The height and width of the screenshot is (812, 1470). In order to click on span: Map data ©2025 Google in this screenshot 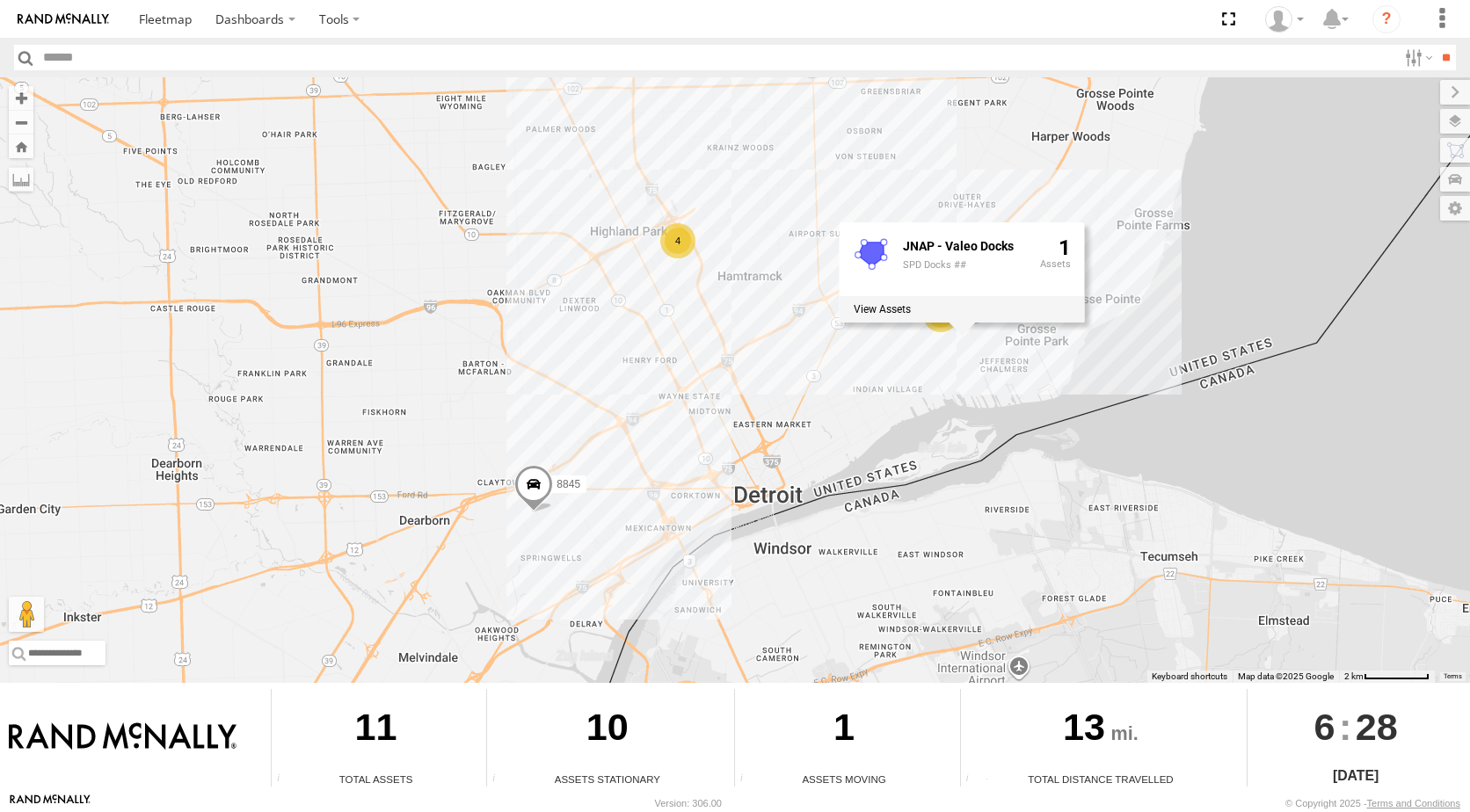, I will do `click(1285, 676)`.